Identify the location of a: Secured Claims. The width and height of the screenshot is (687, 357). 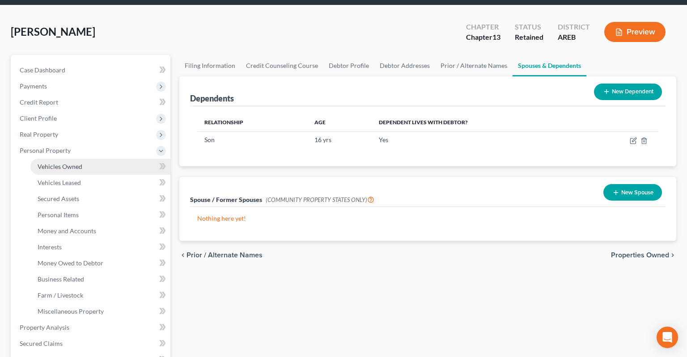
(91, 344).